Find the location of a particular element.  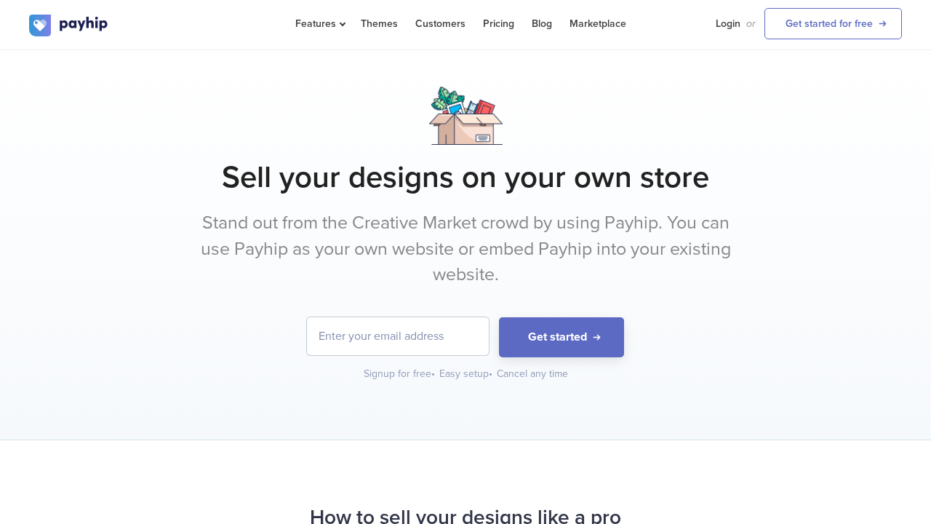

input: Enter your email address is located at coordinates (398, 336).